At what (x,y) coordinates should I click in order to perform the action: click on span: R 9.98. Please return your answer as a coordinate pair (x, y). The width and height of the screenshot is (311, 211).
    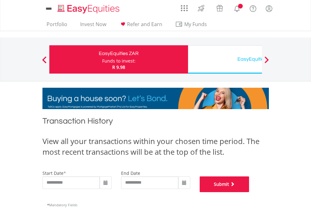
    Looking at the image, I should click on (119, 67).